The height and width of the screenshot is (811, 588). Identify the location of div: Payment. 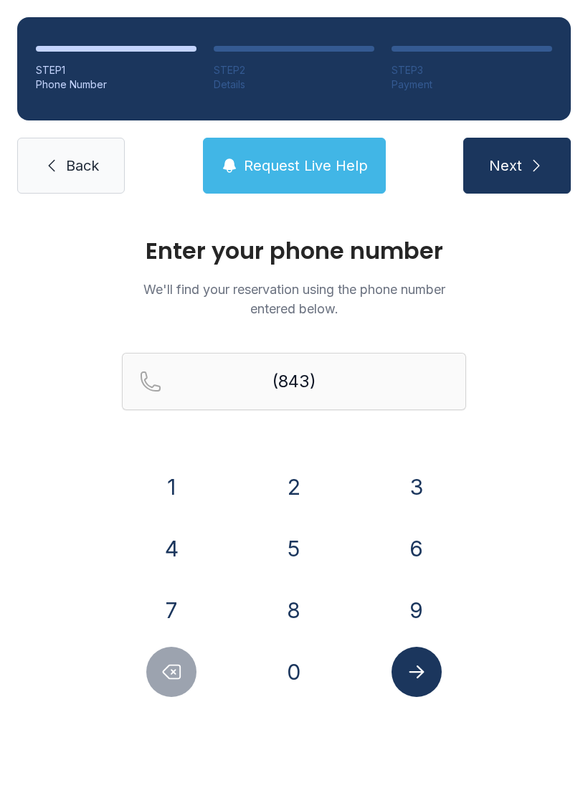
(472, 85).